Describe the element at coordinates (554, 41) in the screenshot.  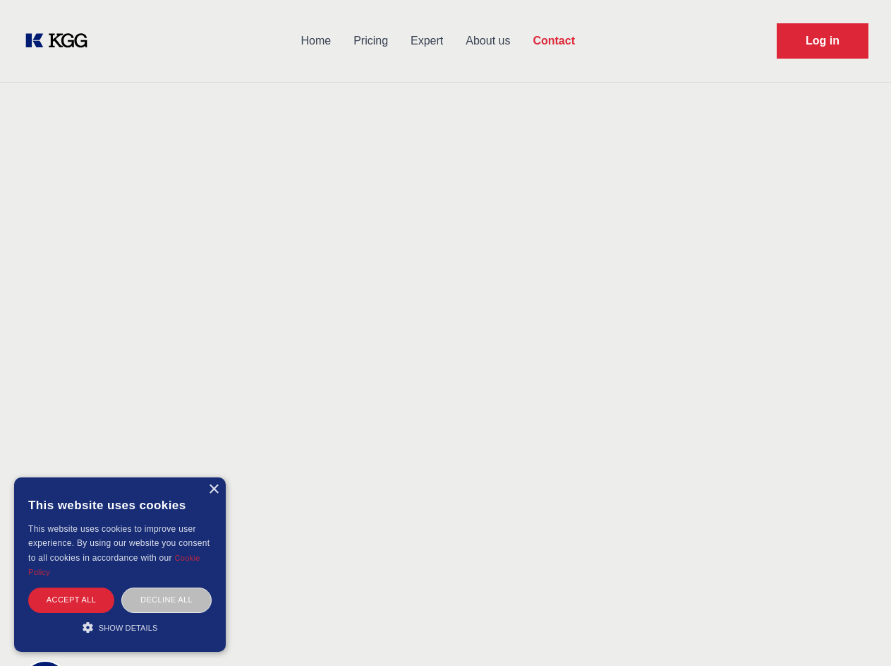
I see `a: Contact` at that location.